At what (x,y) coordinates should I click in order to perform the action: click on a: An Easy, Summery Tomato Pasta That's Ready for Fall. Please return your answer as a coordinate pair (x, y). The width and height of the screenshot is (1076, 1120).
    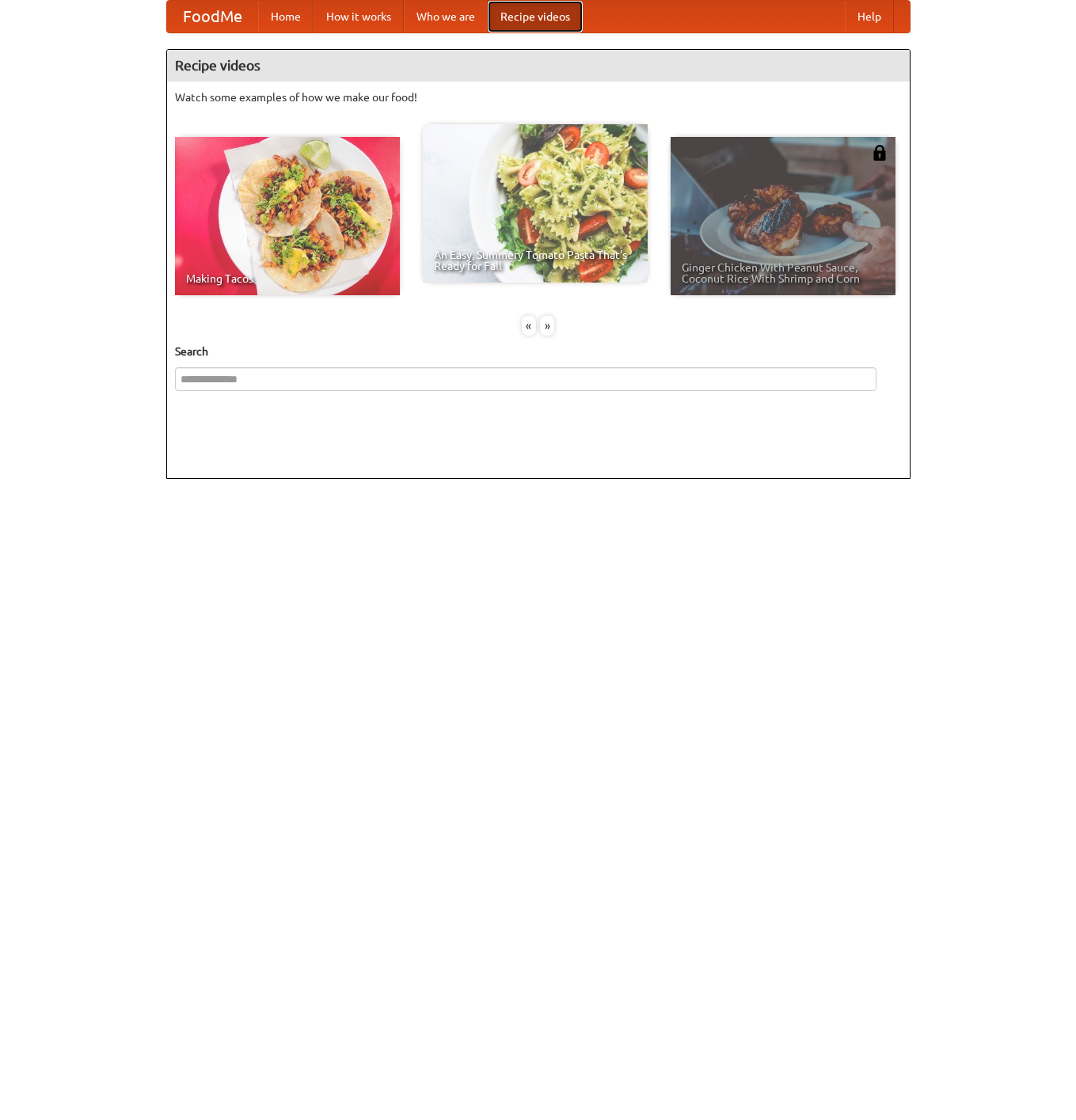
    Looking at the image, I should click on (536, 203).